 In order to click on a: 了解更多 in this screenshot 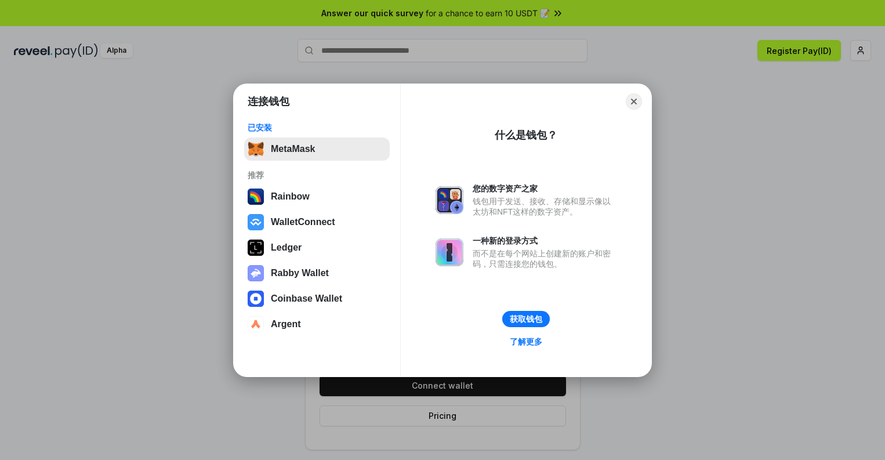, I will do `click(526, 341)`.